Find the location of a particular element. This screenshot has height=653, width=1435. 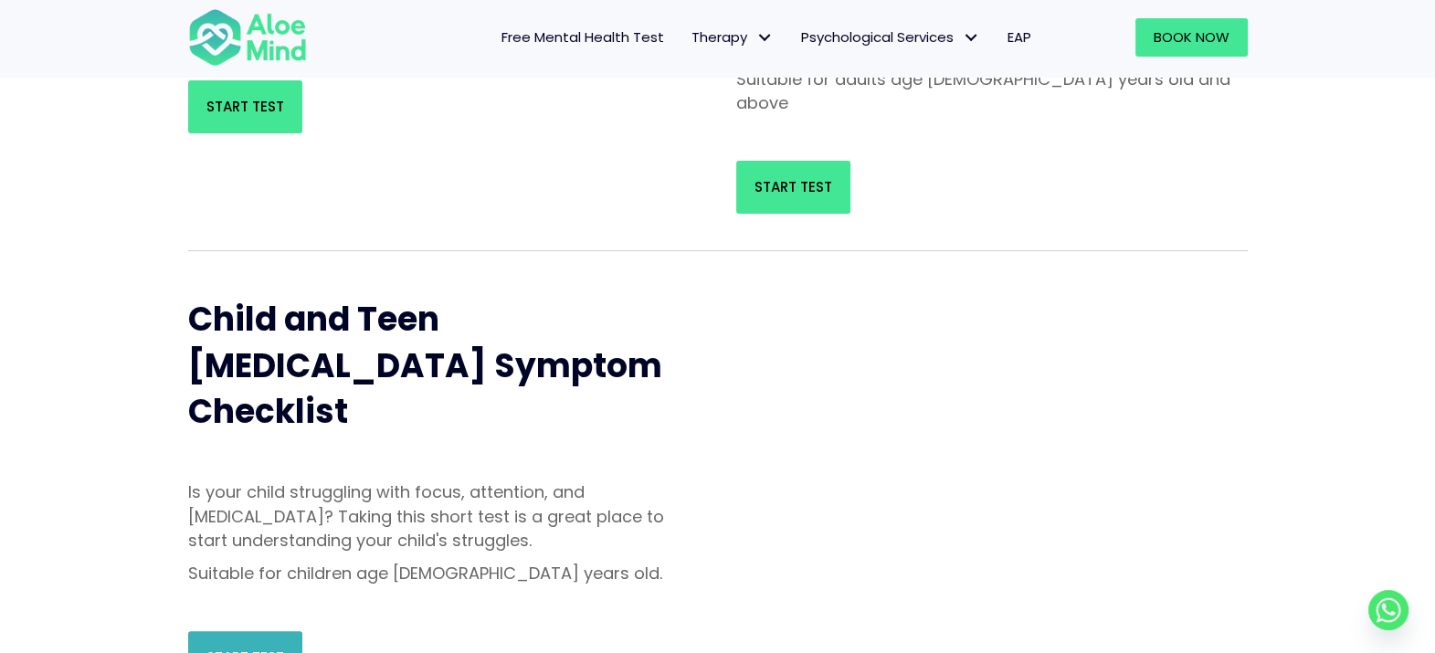

span: Psychological Services is located at coordinates (890, 37).